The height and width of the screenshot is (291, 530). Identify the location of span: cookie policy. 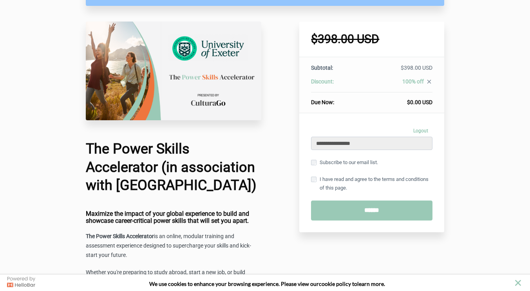
(335, 284).